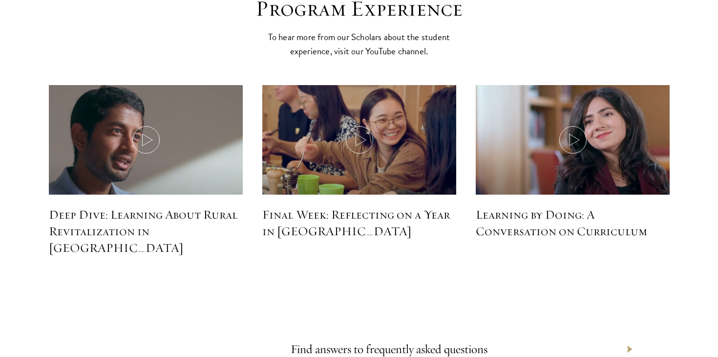 This screenshot has width=718, height=357. What do you see at coordinates (359, 44) in the screenshot?
I see `p: To hear more from our Scholars about the student experience, visit our YouTube channel.` at bounding box center [359, 44].